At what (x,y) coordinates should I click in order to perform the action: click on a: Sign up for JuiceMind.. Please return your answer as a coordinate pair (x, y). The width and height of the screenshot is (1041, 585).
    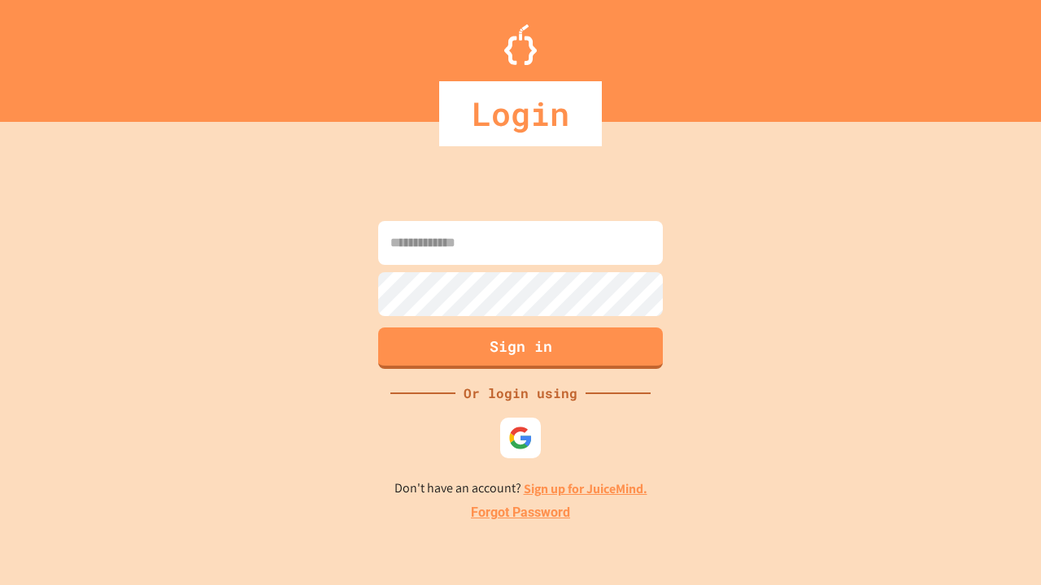
    Looking at the image, I should click on (585, 489).